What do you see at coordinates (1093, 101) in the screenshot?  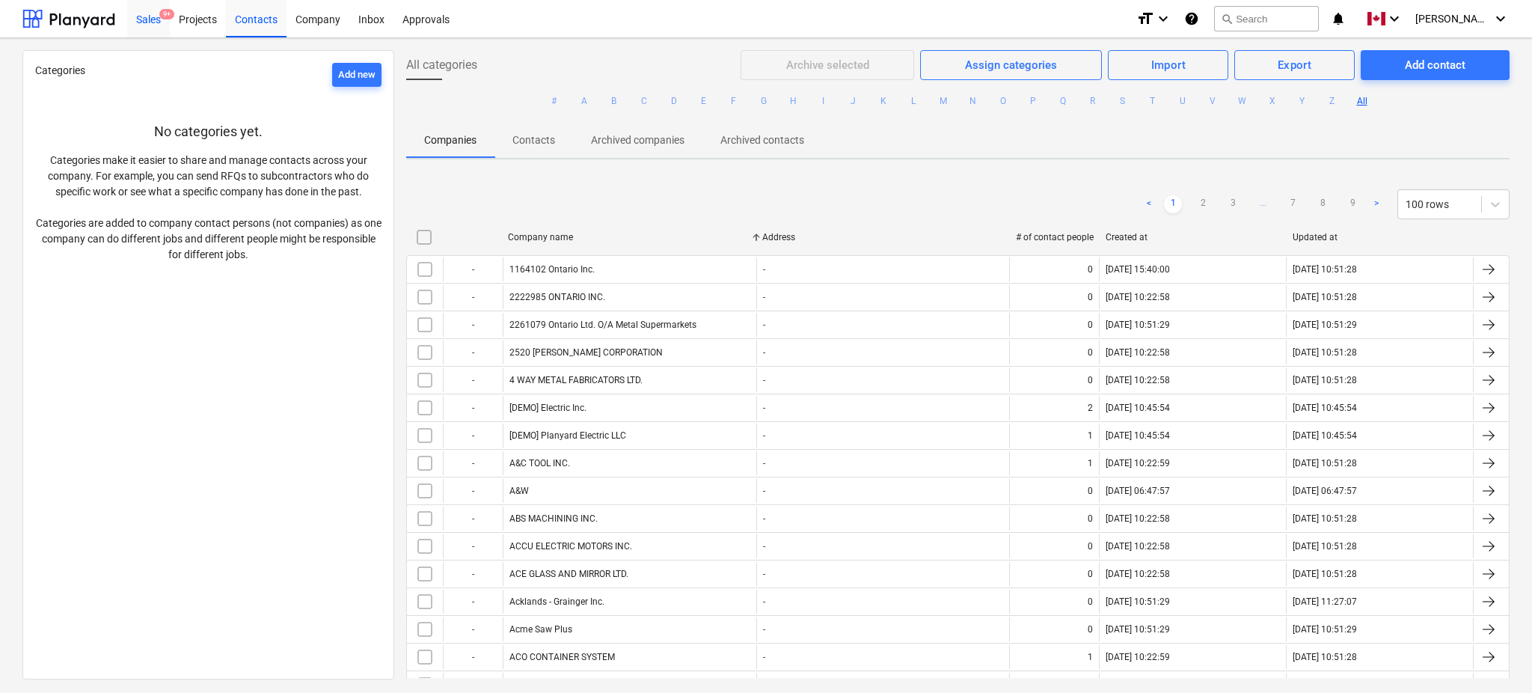 I see `button: R` at bounding box center [1093, 101].